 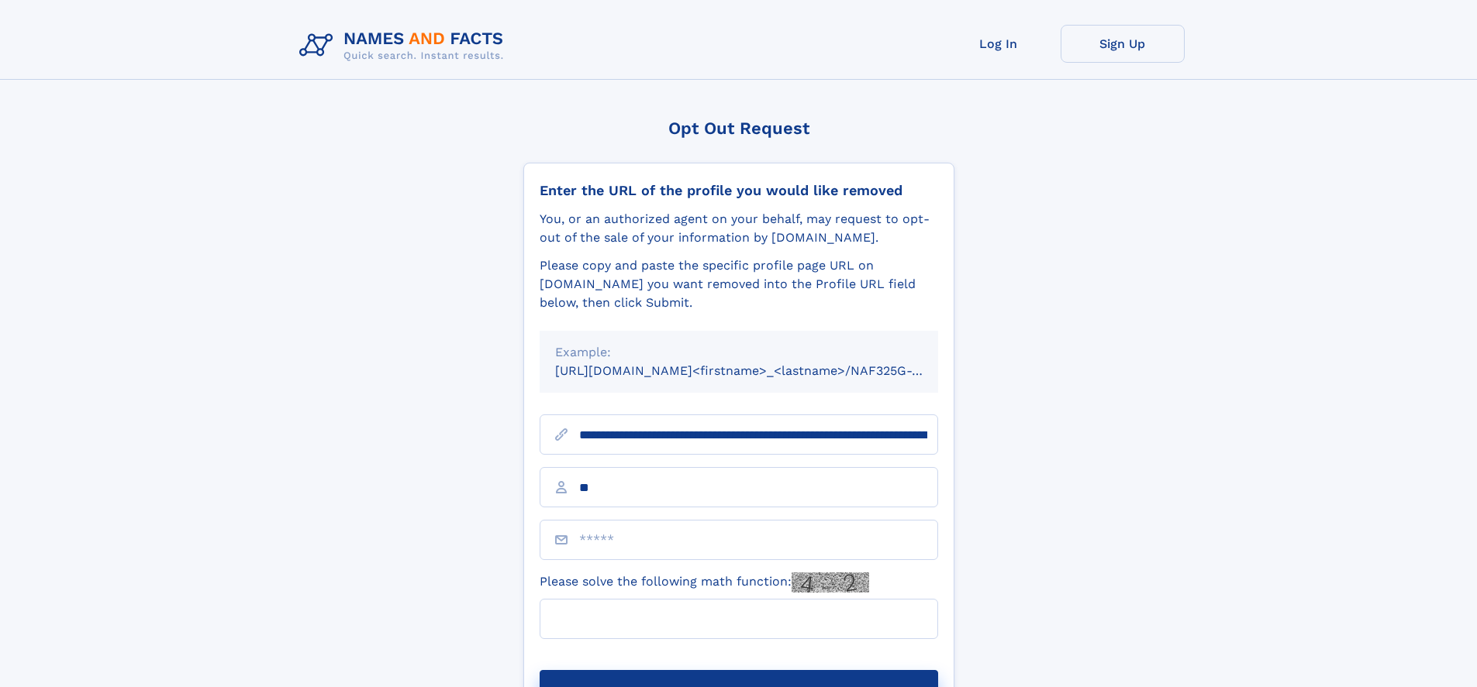 I want to click on div: Example:, so click(x=739, y=353).